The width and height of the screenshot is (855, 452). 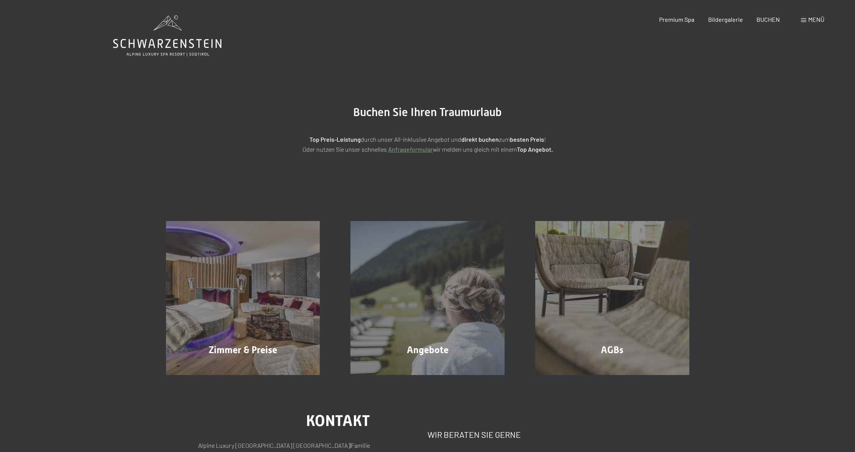 I want to click on a: Buchung AGBs, so click(x=612, y=298).